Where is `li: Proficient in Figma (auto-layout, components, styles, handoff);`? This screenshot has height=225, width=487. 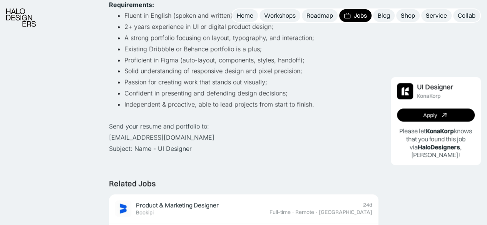 li: Proficient in Figma (auto-layout, components, styles, handoff); is located at coordinates (251, 60).